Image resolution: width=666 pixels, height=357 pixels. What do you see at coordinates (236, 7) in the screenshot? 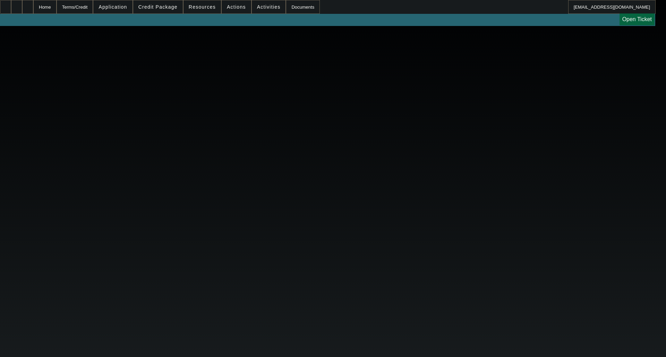
I see `button: Actions` at bounding box center [236, 7].